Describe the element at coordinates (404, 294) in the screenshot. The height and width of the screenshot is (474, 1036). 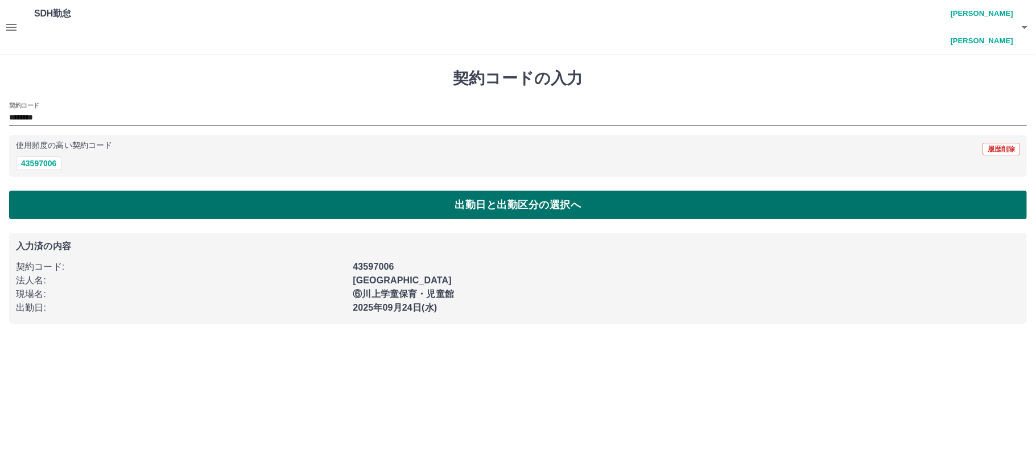
I see `b: ⑥川上学童保育・児童館` at that location.